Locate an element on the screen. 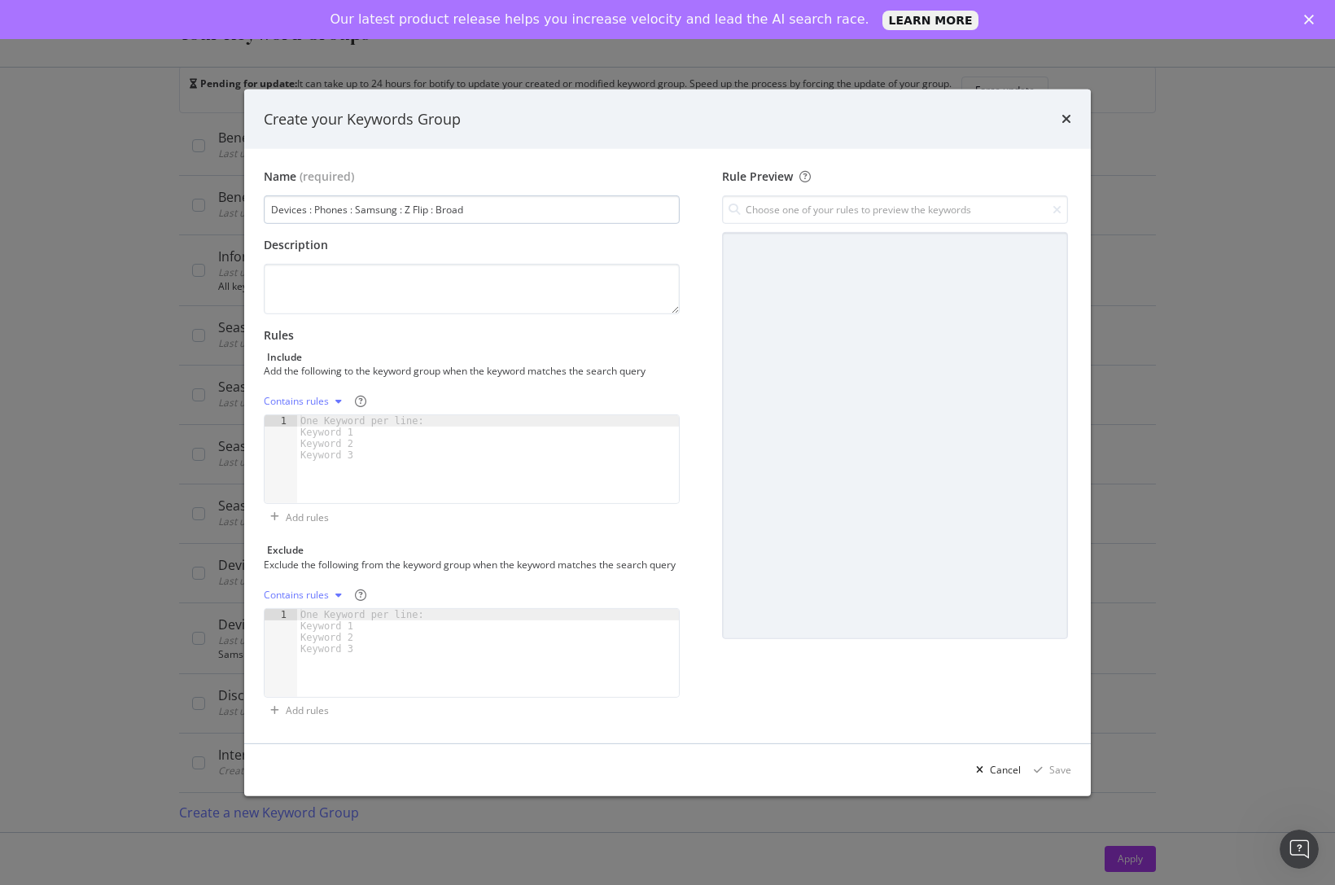 This screenshot has height=885, width=1335. div: Name is located at coordinates (280, 177).